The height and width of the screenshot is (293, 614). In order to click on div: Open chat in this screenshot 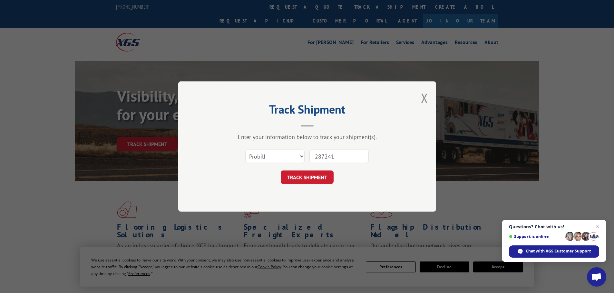, I will do `click(596, 277)`.